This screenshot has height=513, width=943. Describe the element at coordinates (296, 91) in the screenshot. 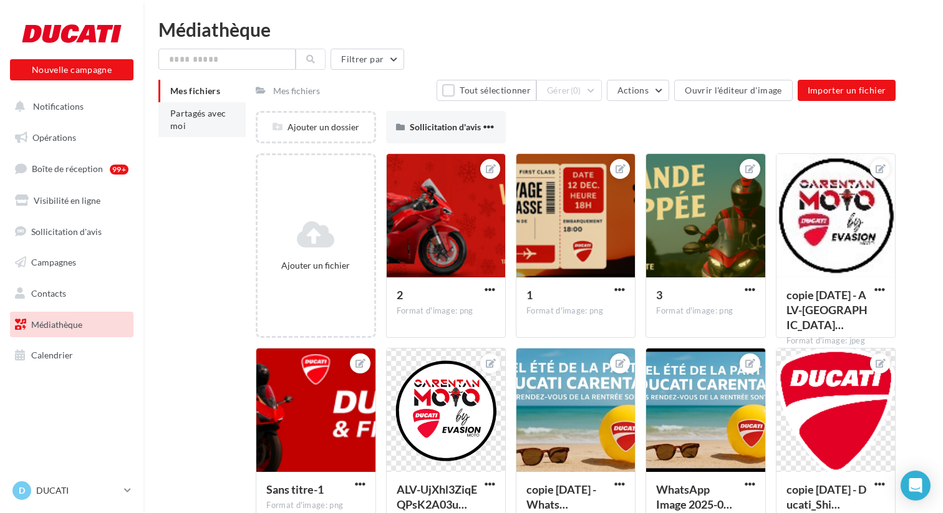

I see `div: Mes fichiers` at that location.